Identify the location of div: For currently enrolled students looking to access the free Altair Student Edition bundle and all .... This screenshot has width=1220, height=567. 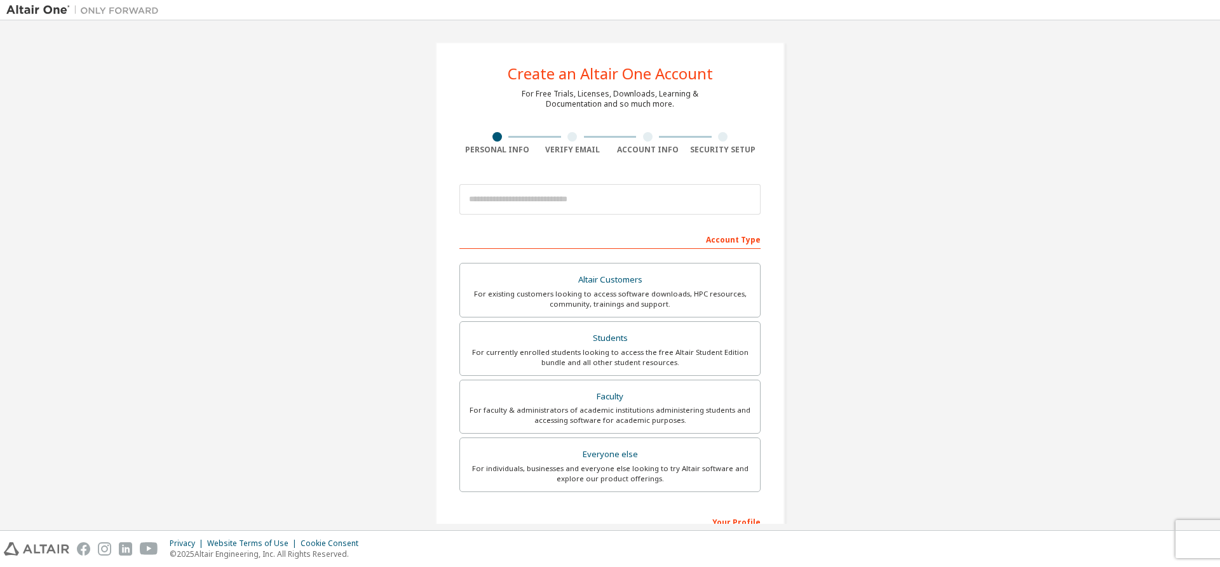
(610, 358).